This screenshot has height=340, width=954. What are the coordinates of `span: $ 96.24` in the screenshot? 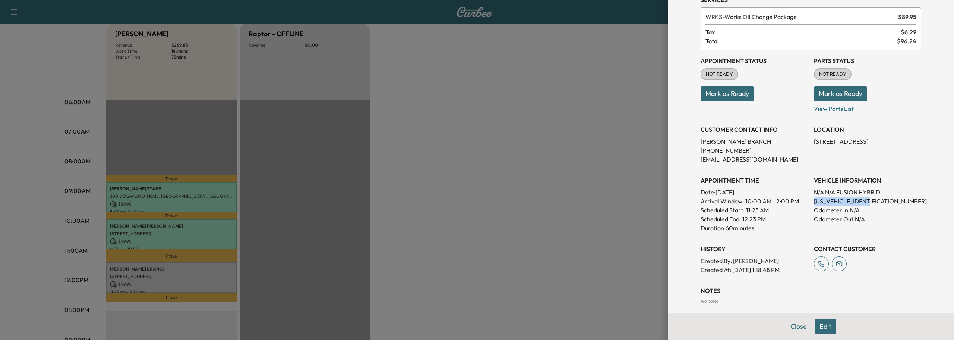 It's located at (907, 41).